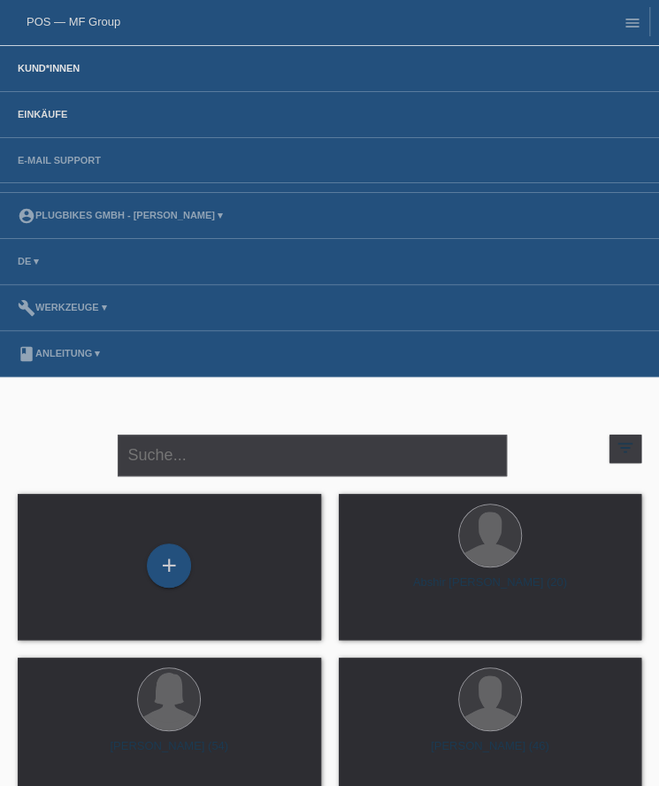 The image size is (659, 786). What do you see at coordinates (58, 353) in the screenshot?
I see `a: bookAnleitung ▾` at bounding box center [58, 353].